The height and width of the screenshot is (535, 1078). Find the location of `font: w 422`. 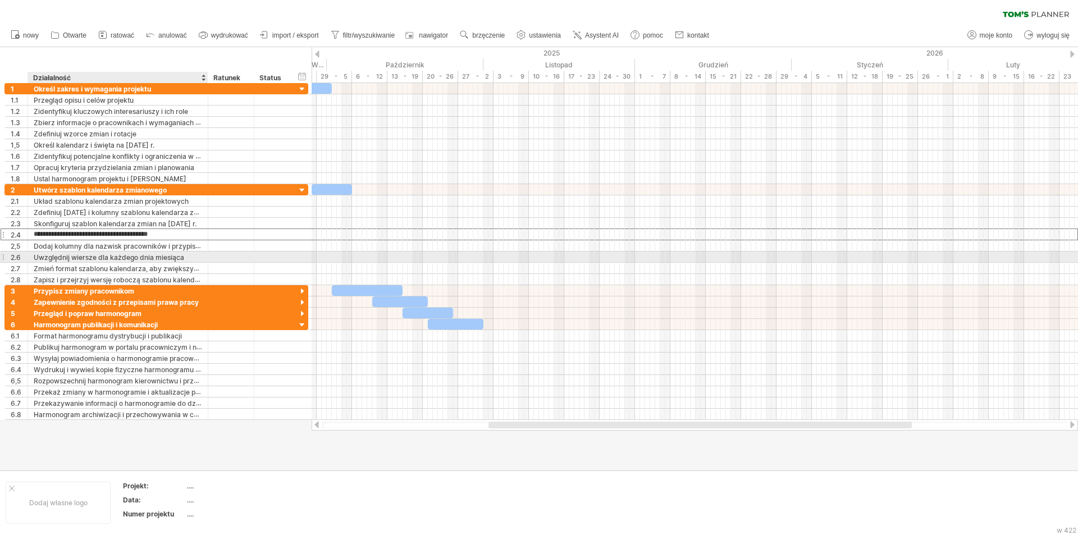

font: w 422 is located at coordinates (1067, 530).